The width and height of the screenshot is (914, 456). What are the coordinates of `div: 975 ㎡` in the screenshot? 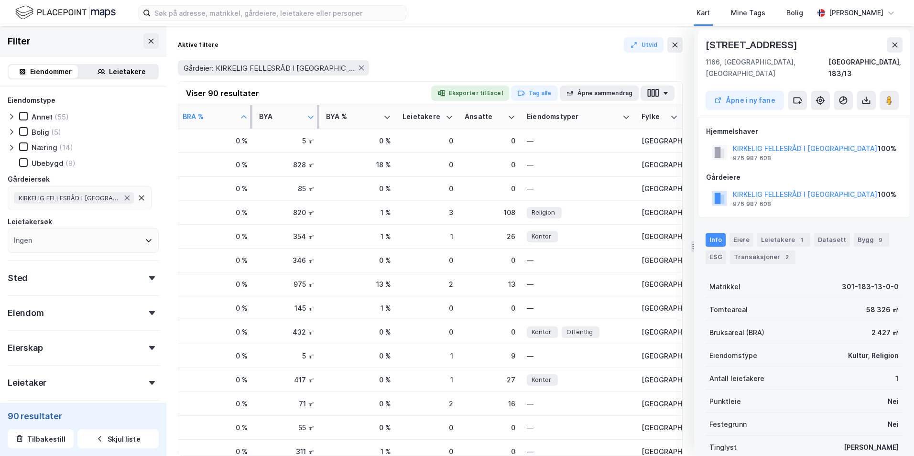 It's located at (287, 284).